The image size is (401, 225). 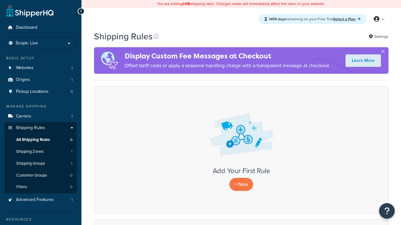 What do you see at coordinates (41, 116) in the screenshot?
I see `a: Carriers 1` at bounding box center [41, 116].